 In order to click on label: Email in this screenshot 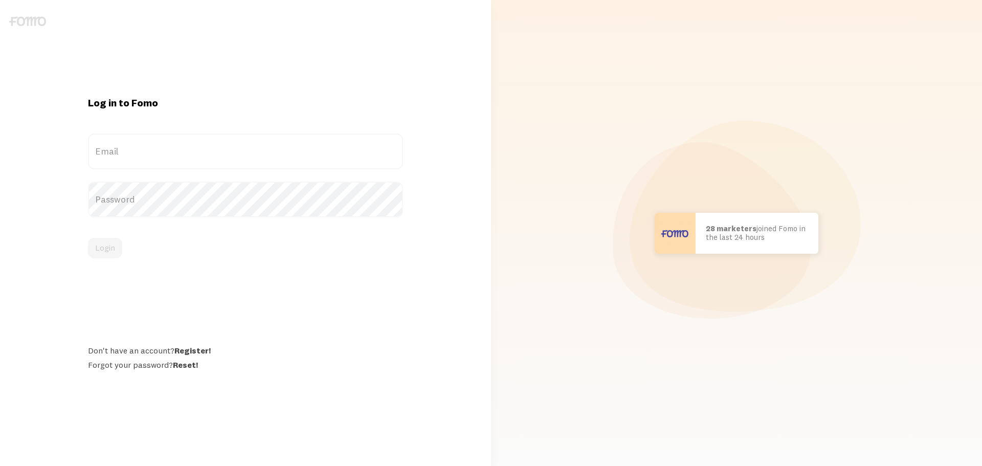, I will do `click(246, 151)`.